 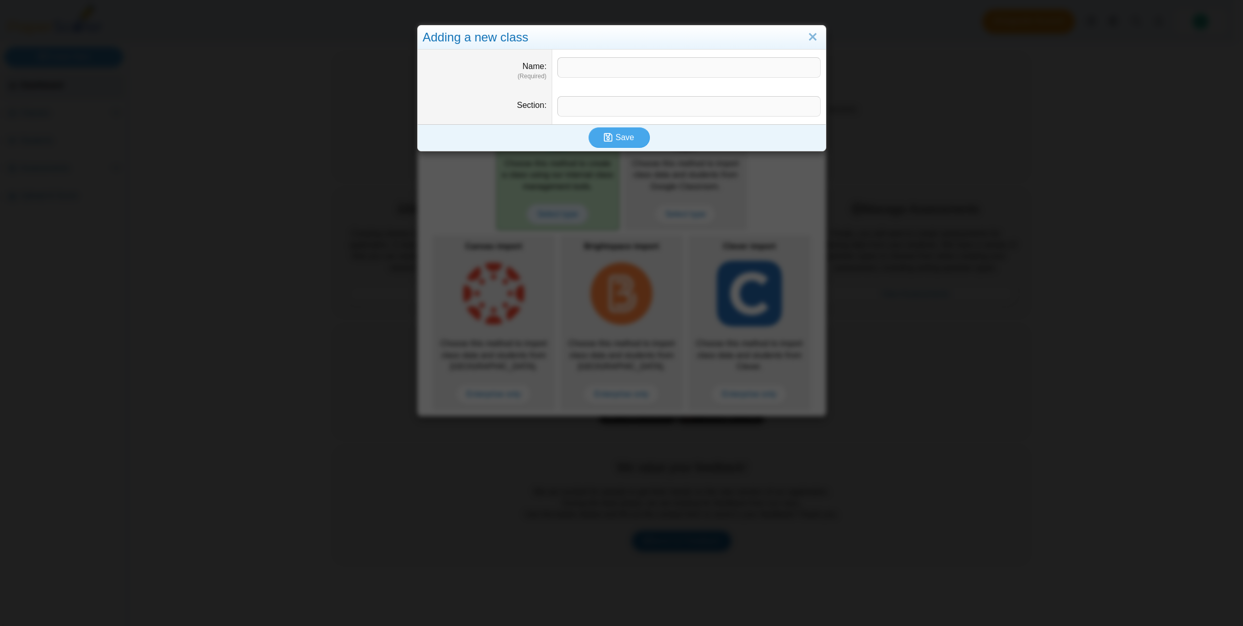 I want to click on dfn: (Required), so click(x=485, y=76).